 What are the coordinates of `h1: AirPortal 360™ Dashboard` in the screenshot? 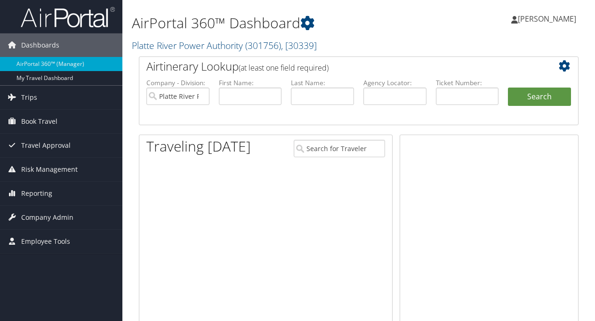 It's located at (283, 23).